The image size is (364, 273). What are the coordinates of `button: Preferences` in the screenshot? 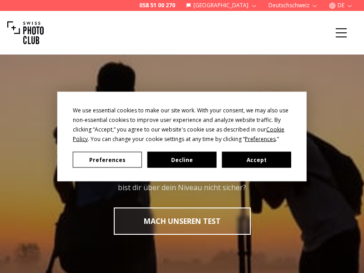 It's located at (107, 160).